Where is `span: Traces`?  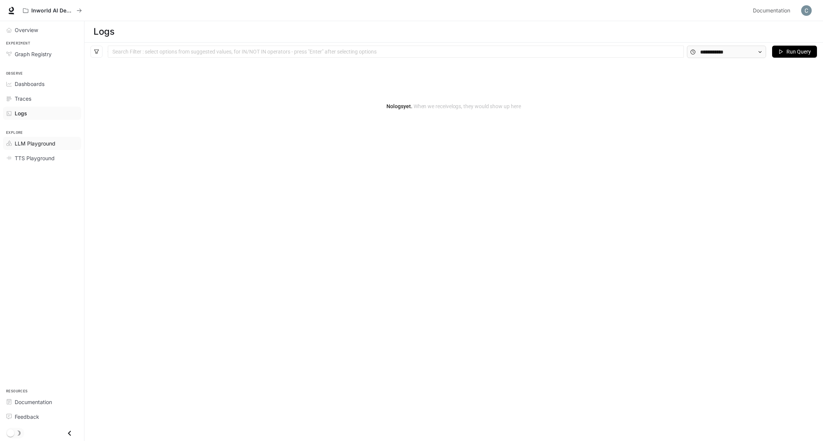
span: Traces is located at coordinates (23, 98).